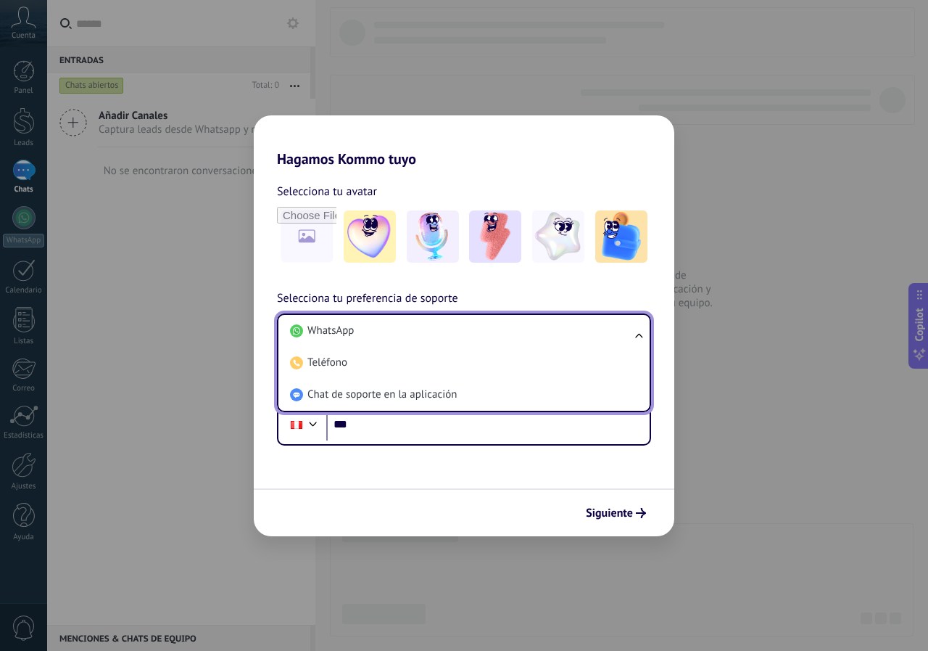 The width and height of the screenshot is (928, 651). What do you see at coordinates (433, 236) in the screenshot?
I see `img: -2.jpeg` at bounding box center [433, 236].